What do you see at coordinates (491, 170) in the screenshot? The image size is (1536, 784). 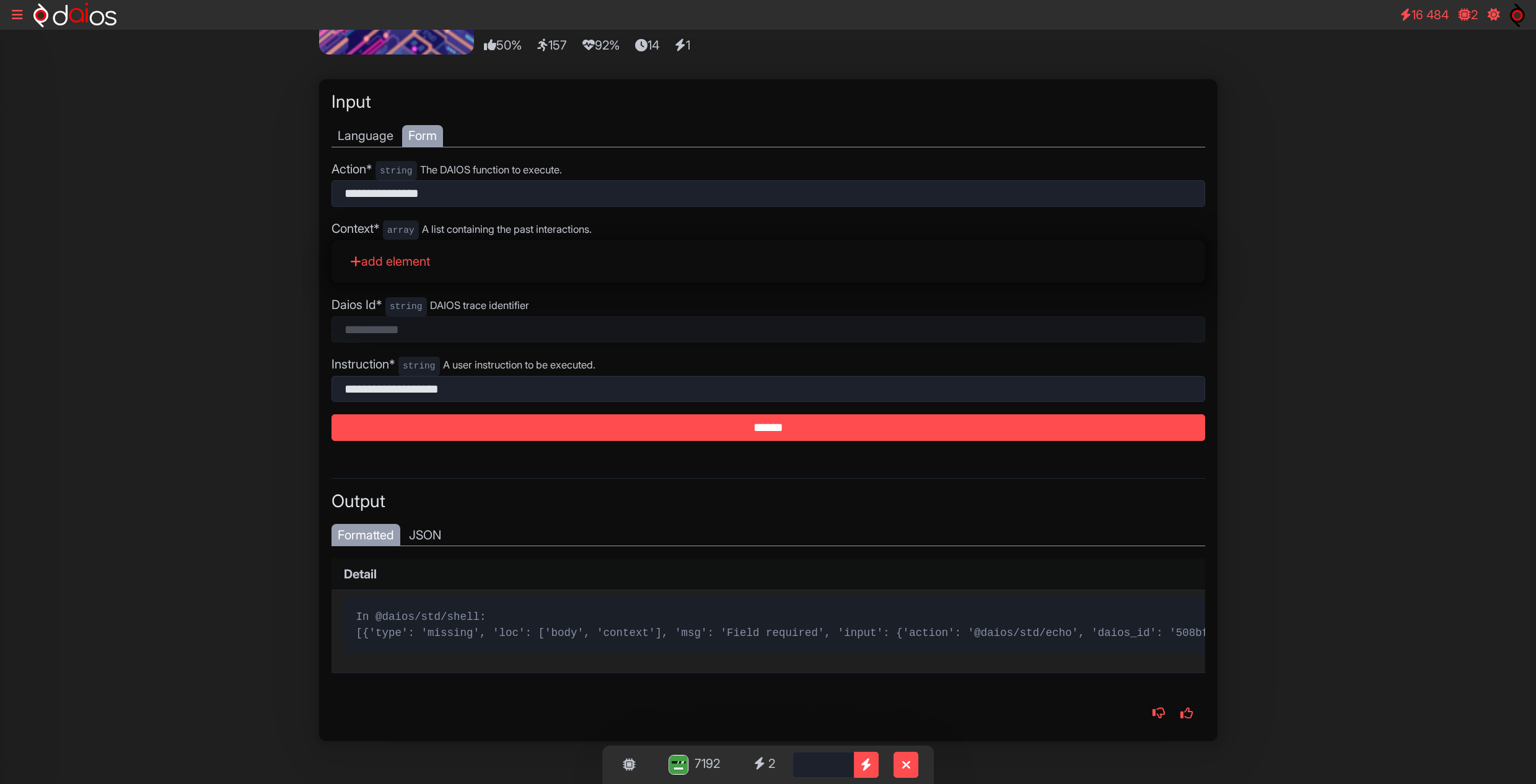 I see `small: The DAIOS function to execute.` at bounding box center [491, 170].